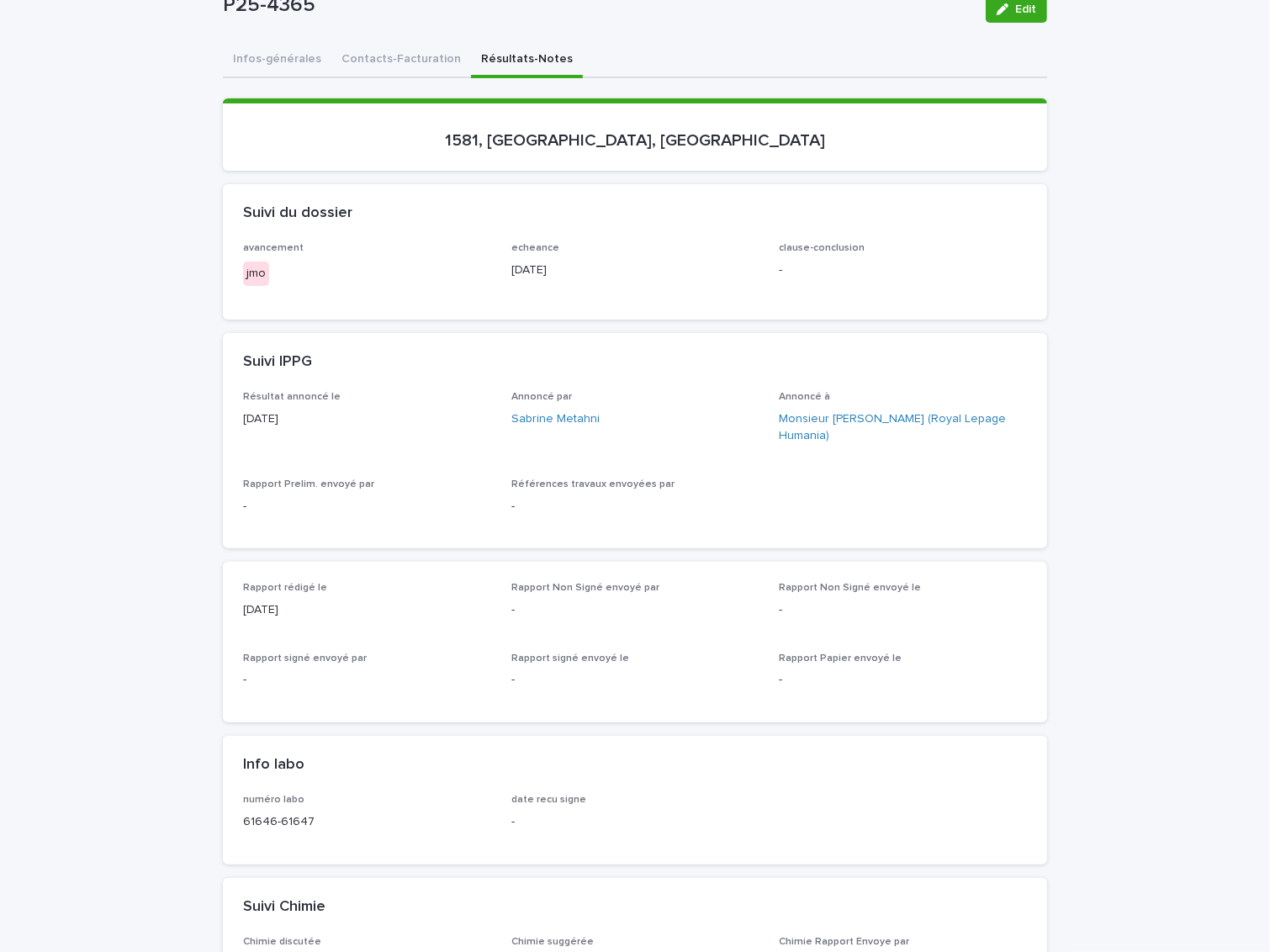  Describe the element at coordinates (571, 658) in the screenshot. I see `span: Rapport signé envoyé le` at that location.